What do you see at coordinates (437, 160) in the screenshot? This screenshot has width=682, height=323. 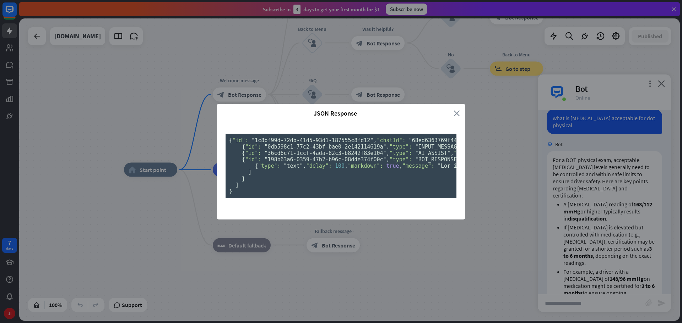 I see `span: "BOT_RESPONSE"` at bounding box center [437, 160].